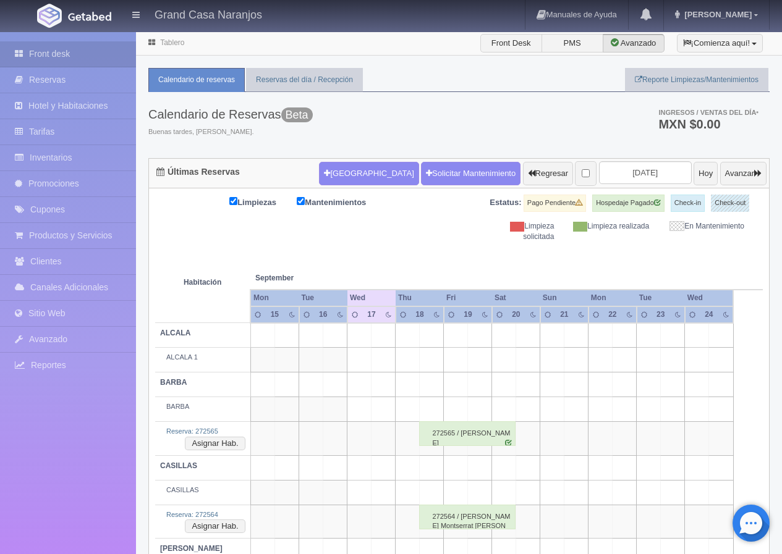 The image size is (782, 554). I want to click on label: PMS, so click(572, 43).